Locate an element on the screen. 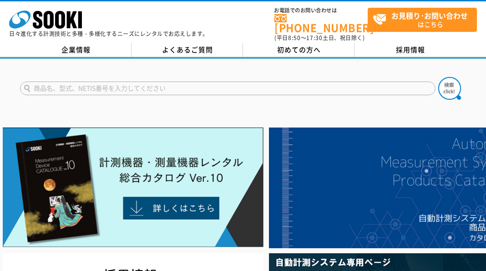 The width and height of the screenshot is (486, 271). a: 初めての方へ is located at coordinates (298, 50).